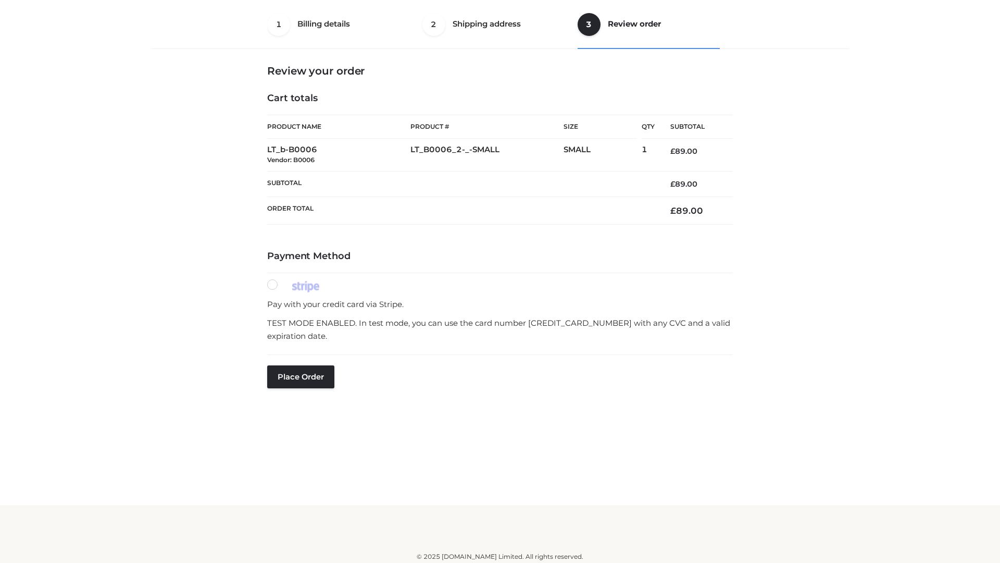  Describe the element at coordinates (291, 159) in the screenshot. I see `small: Vendor: B0006` at that location.